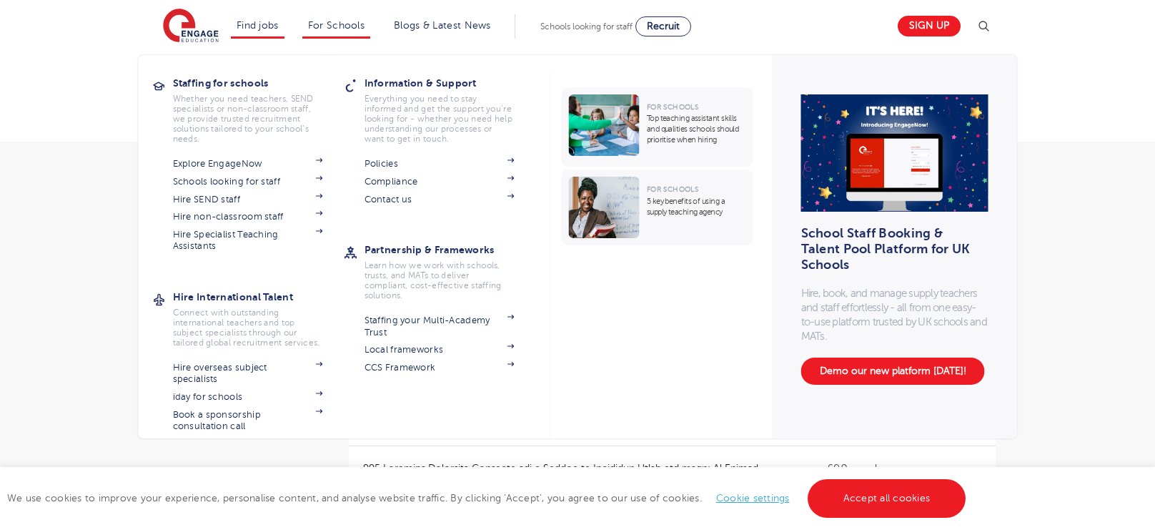 The image size is (1155, 530). Describe the element at coordinates (440, 326) in the screenshot. I see `a: Staffing your Multi-Academy Trust` at that location.